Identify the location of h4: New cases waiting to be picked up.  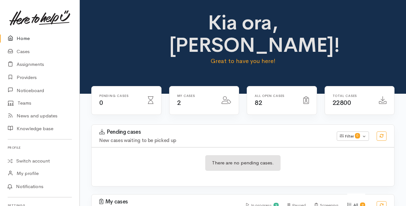
(214, 140).